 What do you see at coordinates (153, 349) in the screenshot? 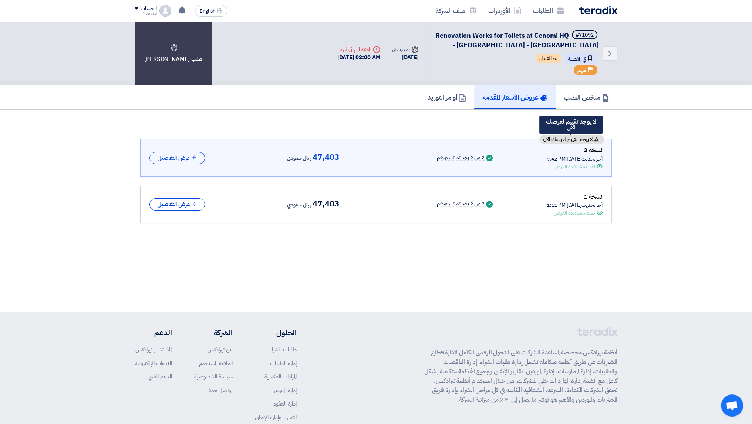
I see `a: لماذا تختار تيرادكس` at bounding box center [153, 349].